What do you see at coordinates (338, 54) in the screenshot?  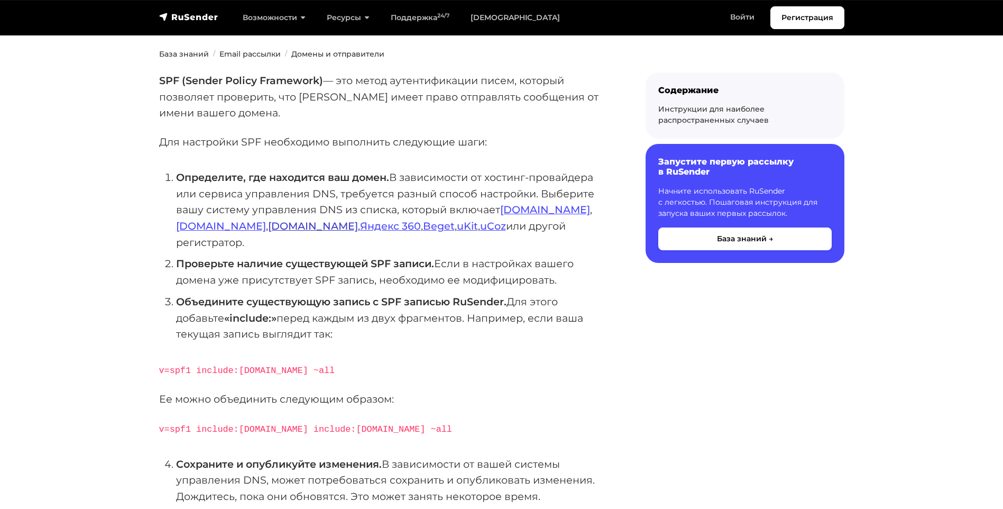 I see `a: Домены и отправители` at bounding box center [338, 54].